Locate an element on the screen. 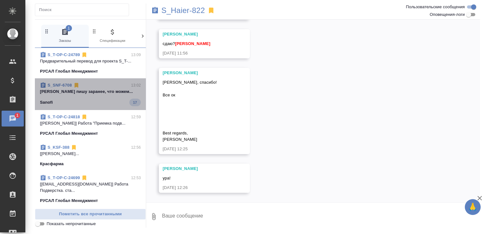  p: 13:02 is located at coordinates (136, 85).